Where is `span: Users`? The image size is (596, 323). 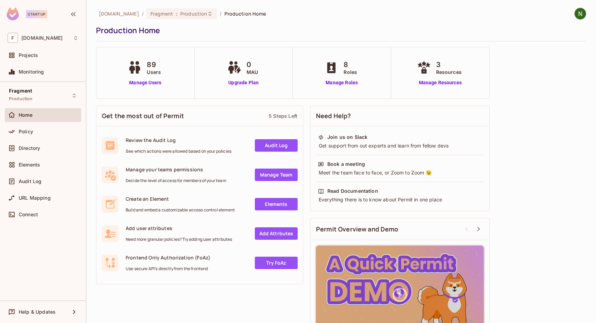
span: Users is located at coordinates (154, 72).